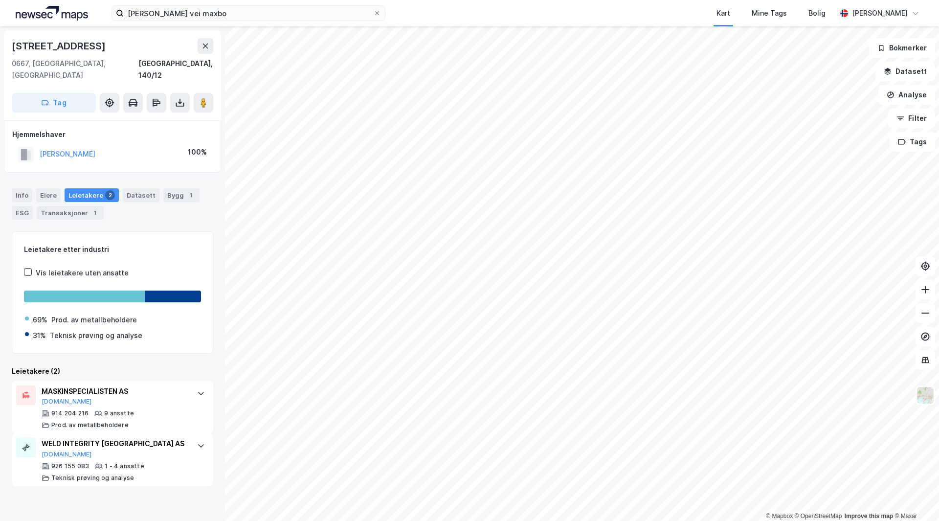 The height and width of the screenshot is (521, 939). I want to click on div: Leietakere (2), so click(112, 371).